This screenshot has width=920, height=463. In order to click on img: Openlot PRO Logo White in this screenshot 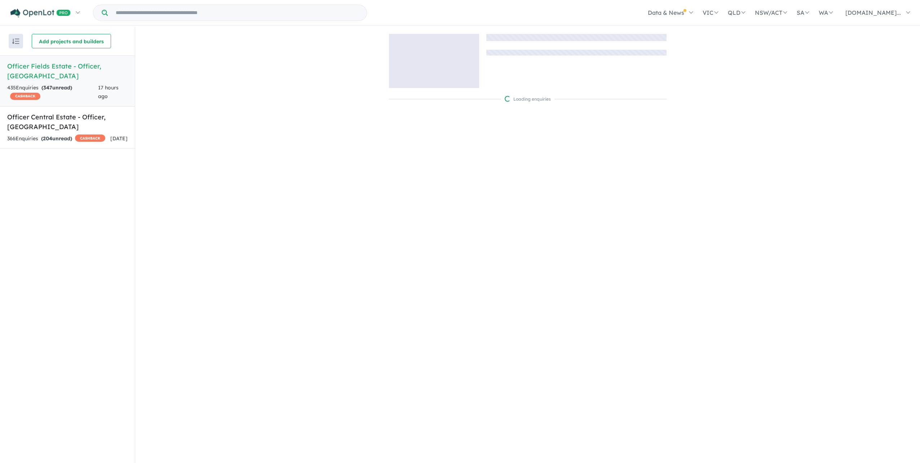, I will do `click(40, 13)`.